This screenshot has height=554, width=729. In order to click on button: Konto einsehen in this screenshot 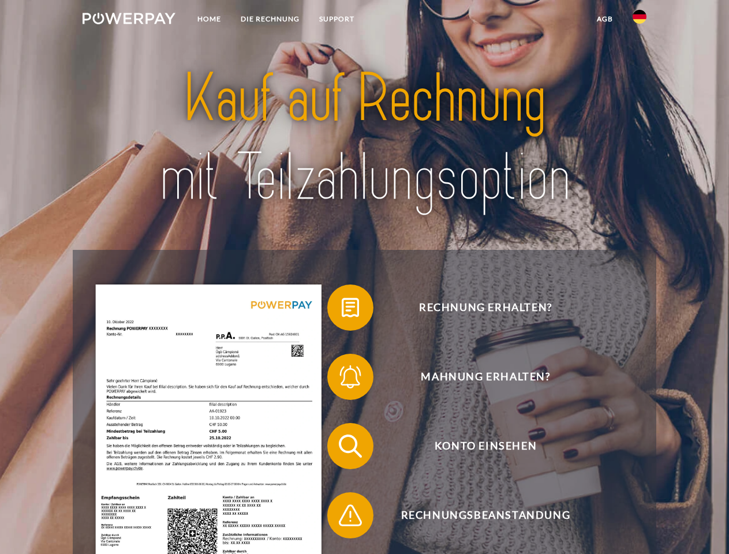, I will do `click(477, 446)`.